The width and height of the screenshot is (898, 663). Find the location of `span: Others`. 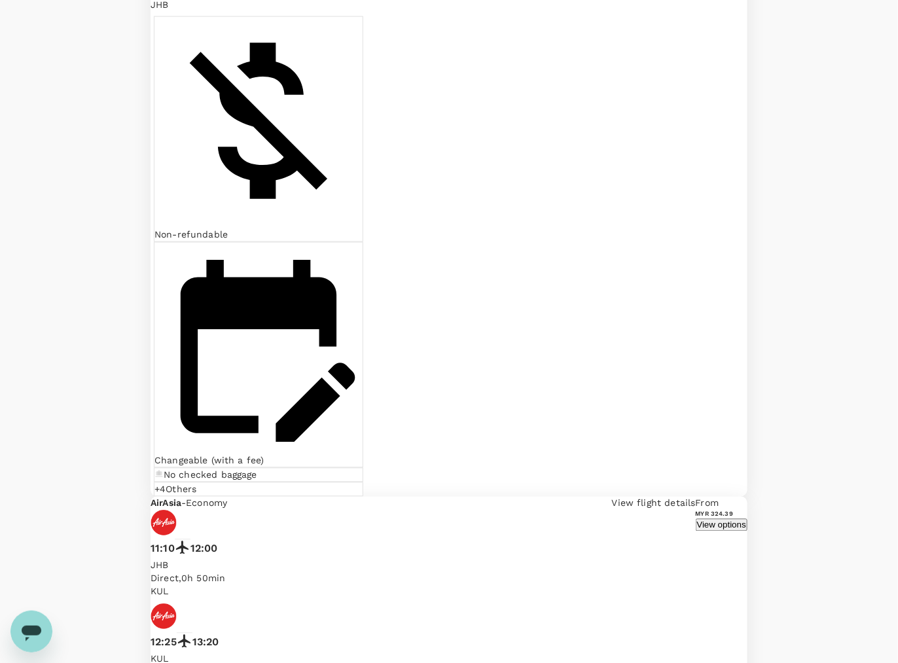

span: Others is located at coordinates (183, 489).